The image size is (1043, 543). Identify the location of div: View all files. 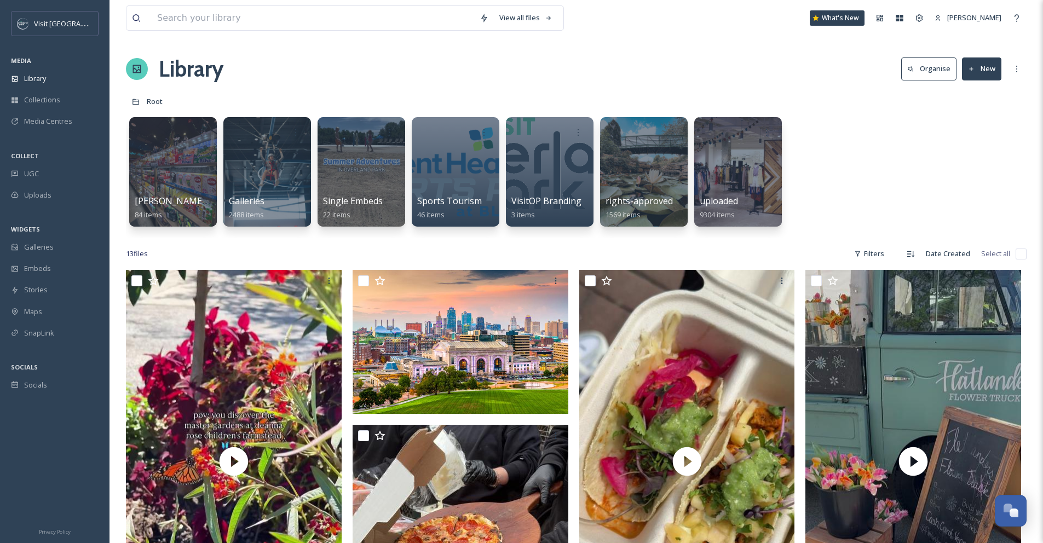
(525, 18).